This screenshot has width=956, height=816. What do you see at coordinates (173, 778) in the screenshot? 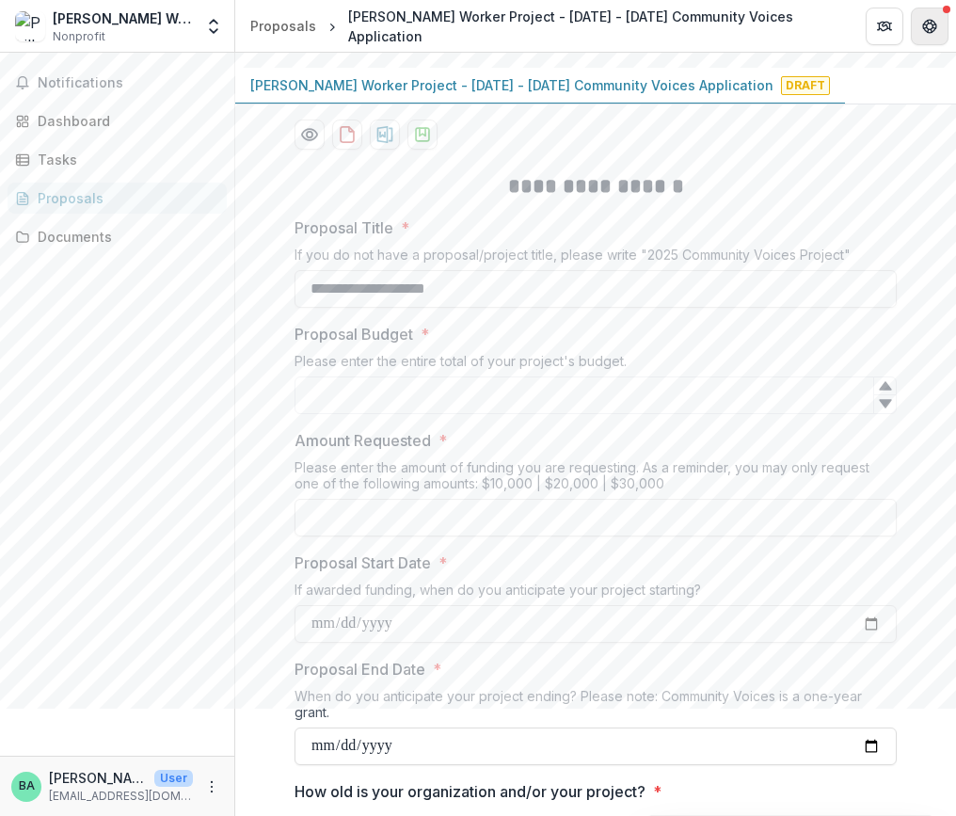
I see `p: User` at bounding box center [173, 778].